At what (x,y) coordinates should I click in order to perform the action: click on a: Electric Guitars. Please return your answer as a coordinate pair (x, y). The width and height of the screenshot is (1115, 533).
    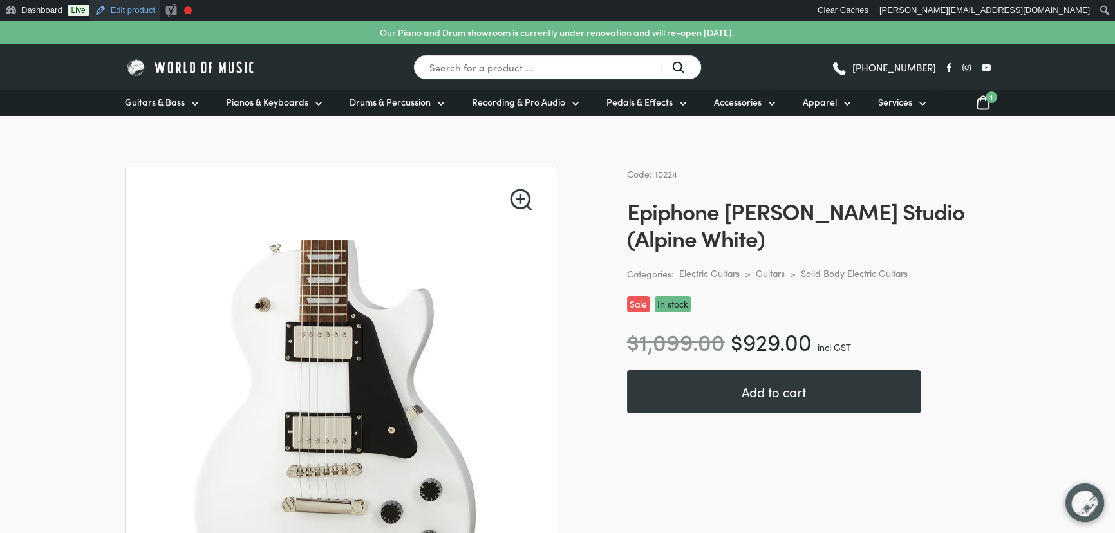
    Looking at the image, I should click on (710, 273).